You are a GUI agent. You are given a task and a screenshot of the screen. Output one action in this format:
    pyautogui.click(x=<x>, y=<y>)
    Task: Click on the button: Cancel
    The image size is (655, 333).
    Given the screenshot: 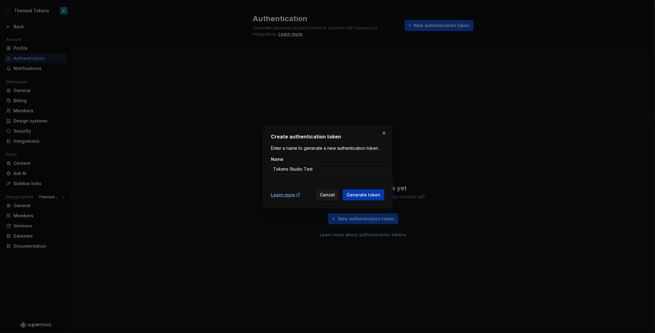 What is the action you would take?
    pyautogui.click(x=328, y=195)
    